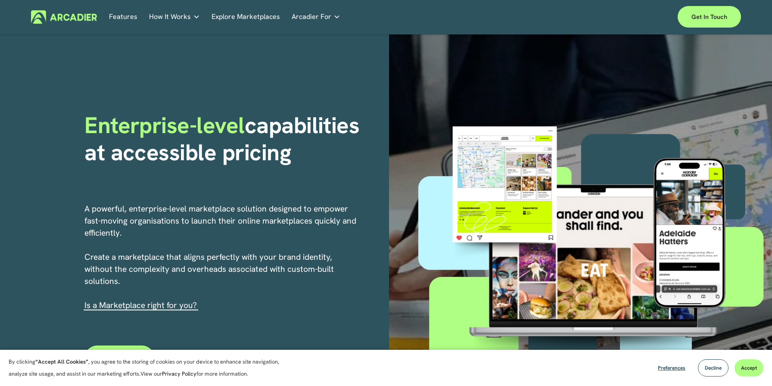 The image size is (772, 386). What do you see at coordinates (179, 374) in the screenshot?
I see `a: Privacy Policy` at bounding box center [179, 374].